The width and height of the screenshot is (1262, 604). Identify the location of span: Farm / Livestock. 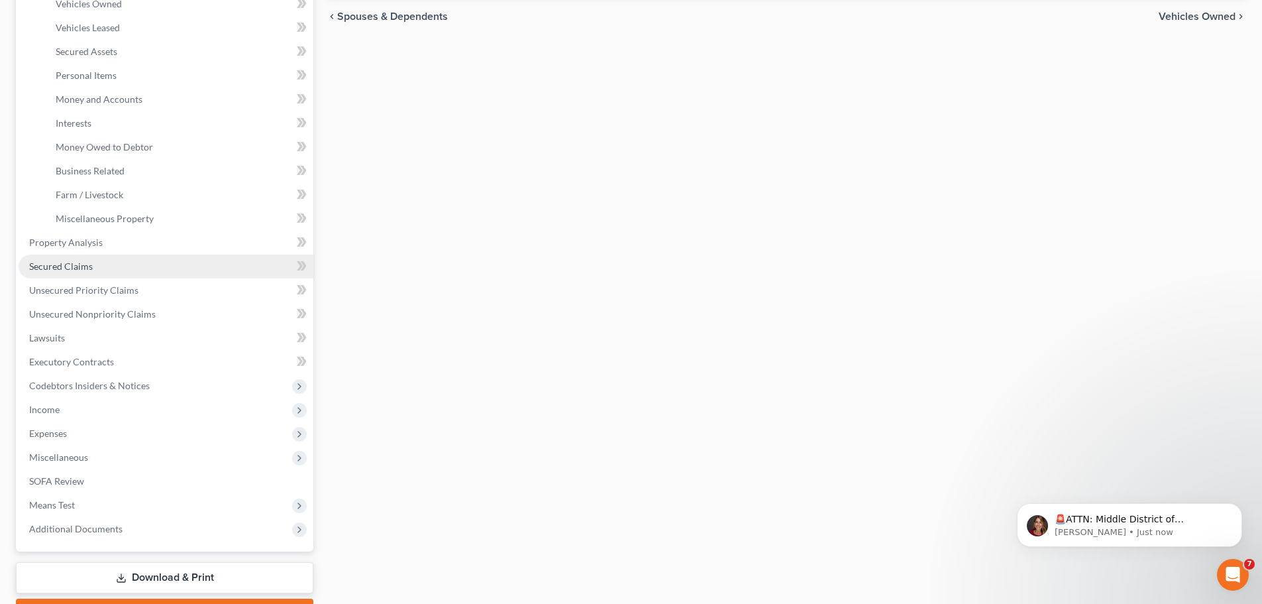
(89, 194).